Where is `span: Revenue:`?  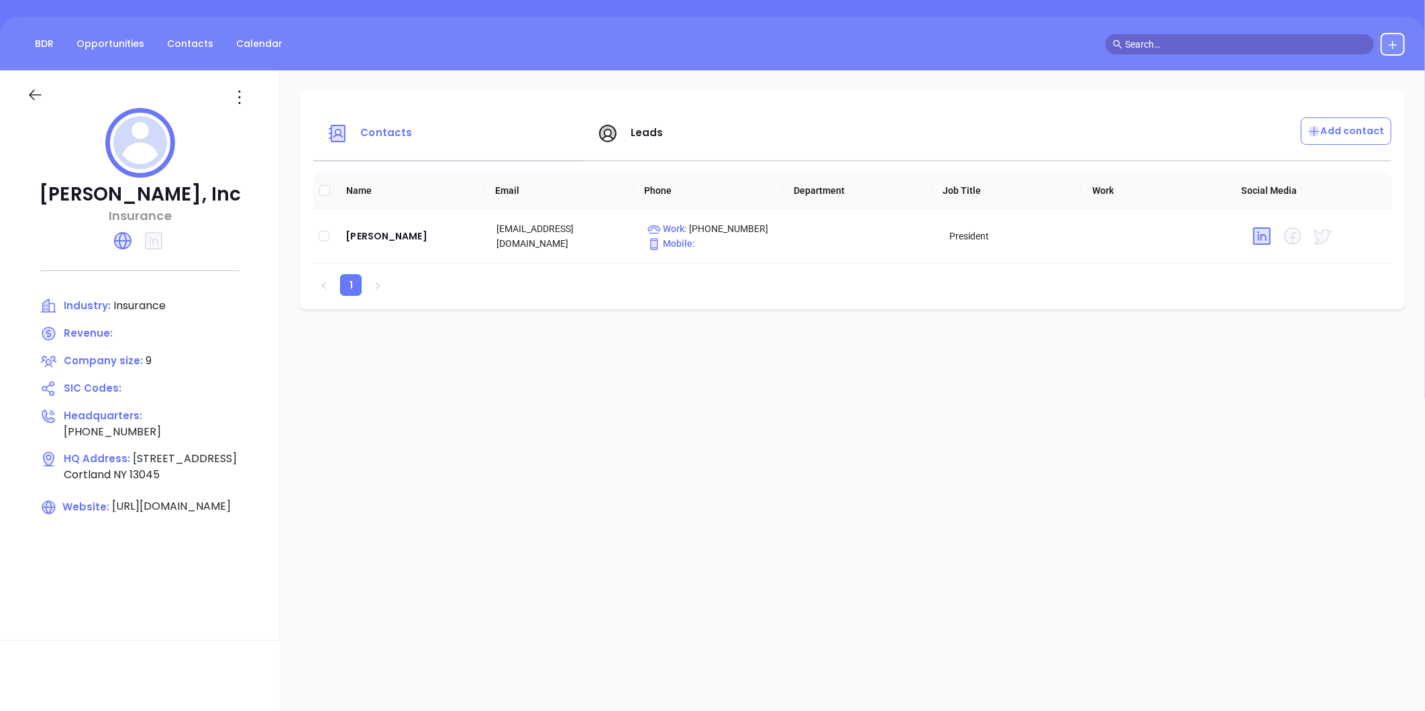
span: Revenue: is located at coordinates (88, 333).